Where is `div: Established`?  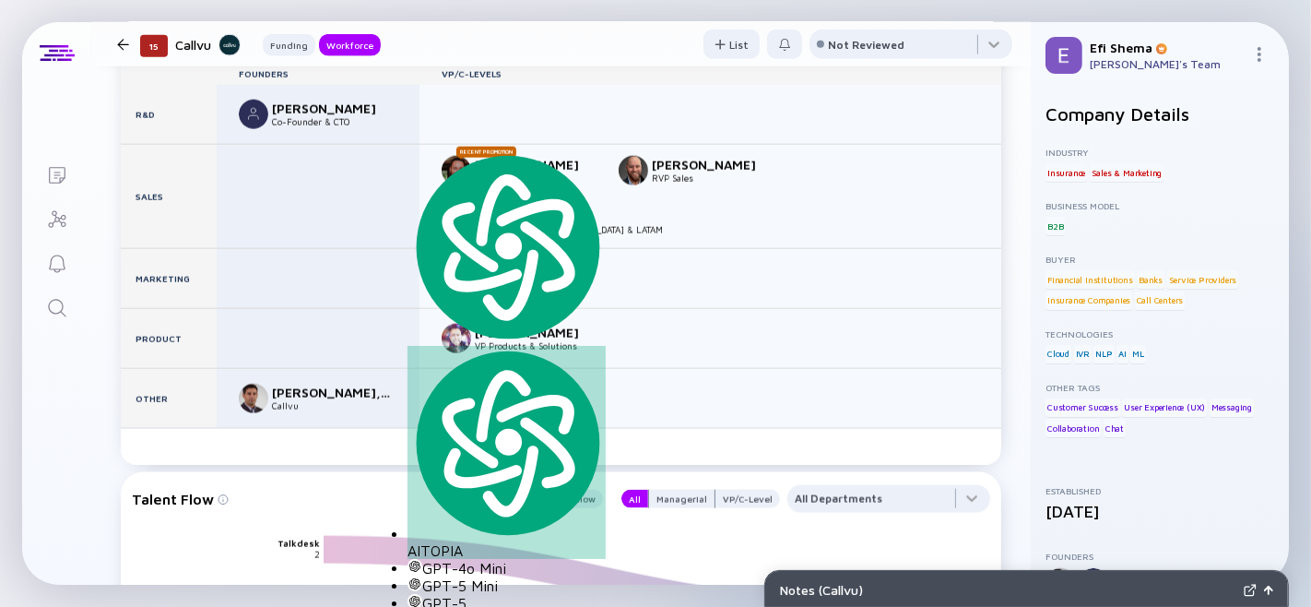
div: Established is located at coordinates (1160, 490).